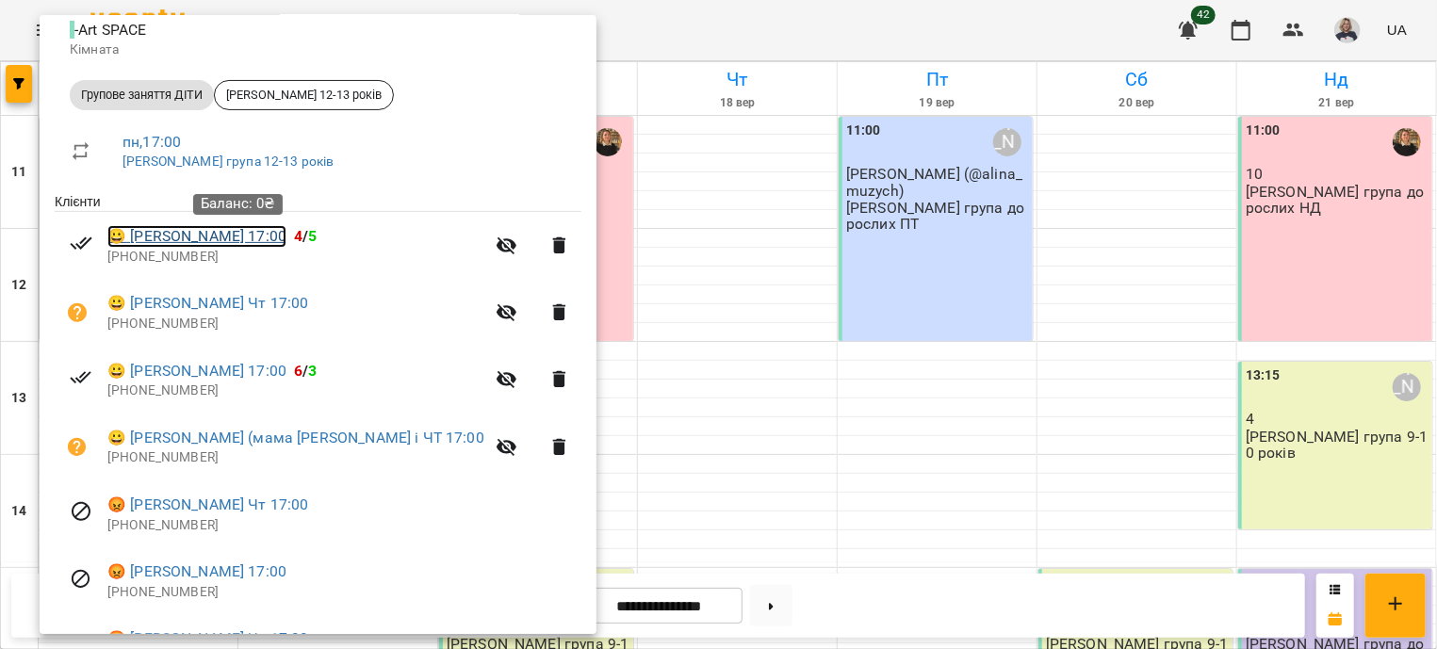 The width and height of the screenshot is (1437, 649). What do you see at coordinates (110, 29) in the screenshot?
I see `span: - Art SPACE` at bounding box center [110, 29].